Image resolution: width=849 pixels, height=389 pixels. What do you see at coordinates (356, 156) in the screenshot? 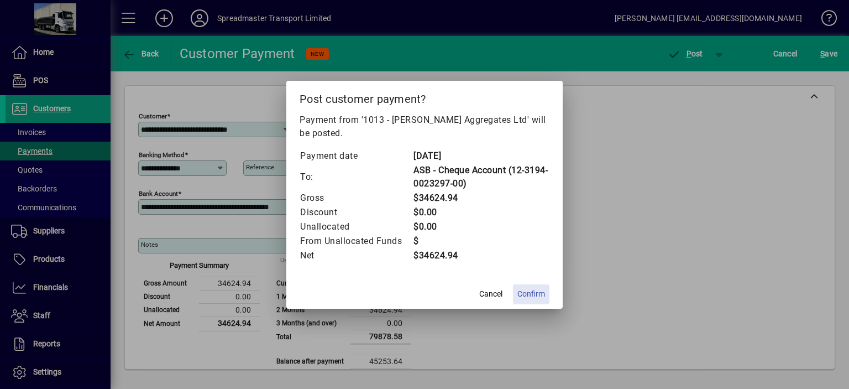
I see `td: Payment date` at bounding box center [356, 156].